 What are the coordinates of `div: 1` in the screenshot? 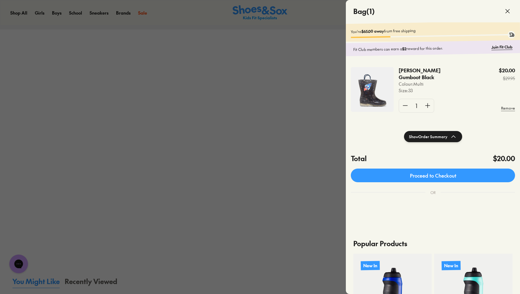 It's located at (416, 106).